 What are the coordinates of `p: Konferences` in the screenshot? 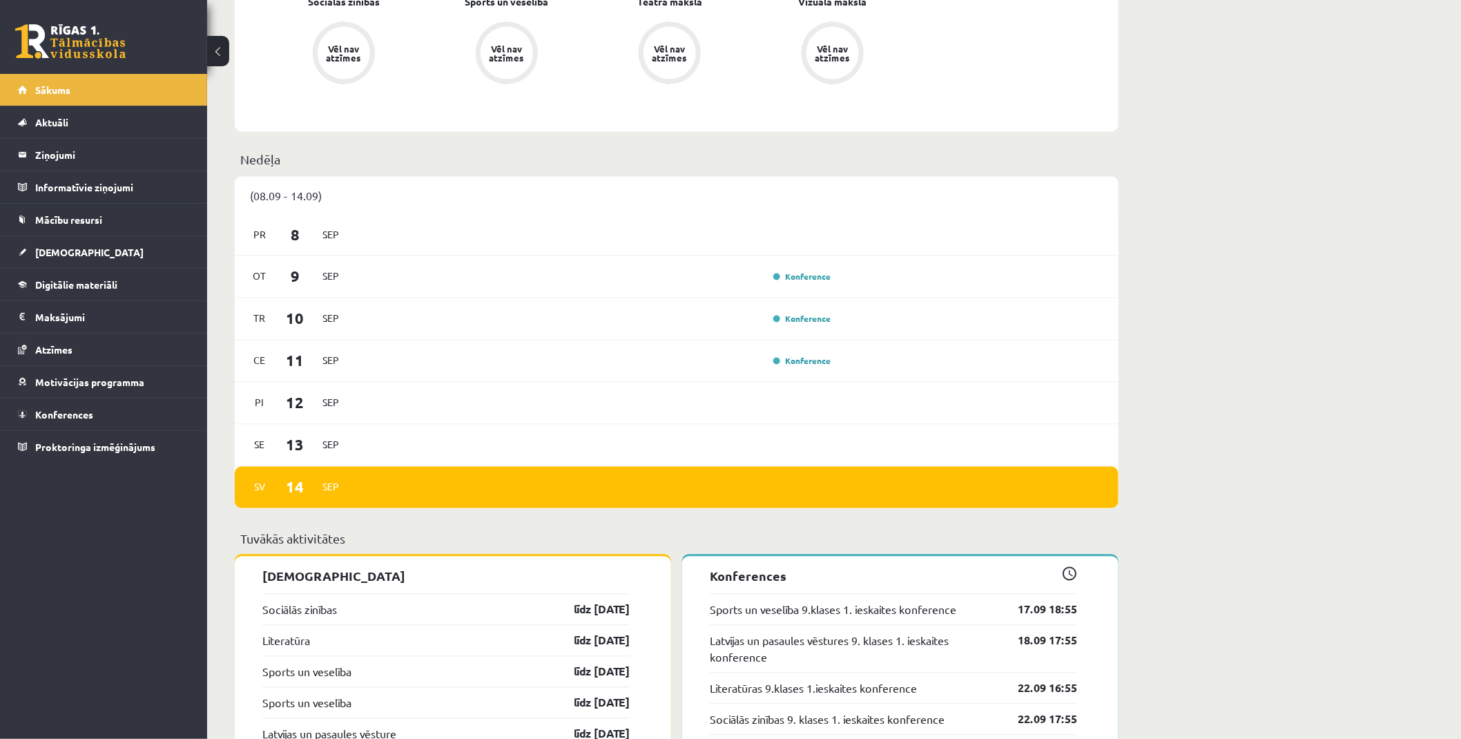 It's located at (894, 576).